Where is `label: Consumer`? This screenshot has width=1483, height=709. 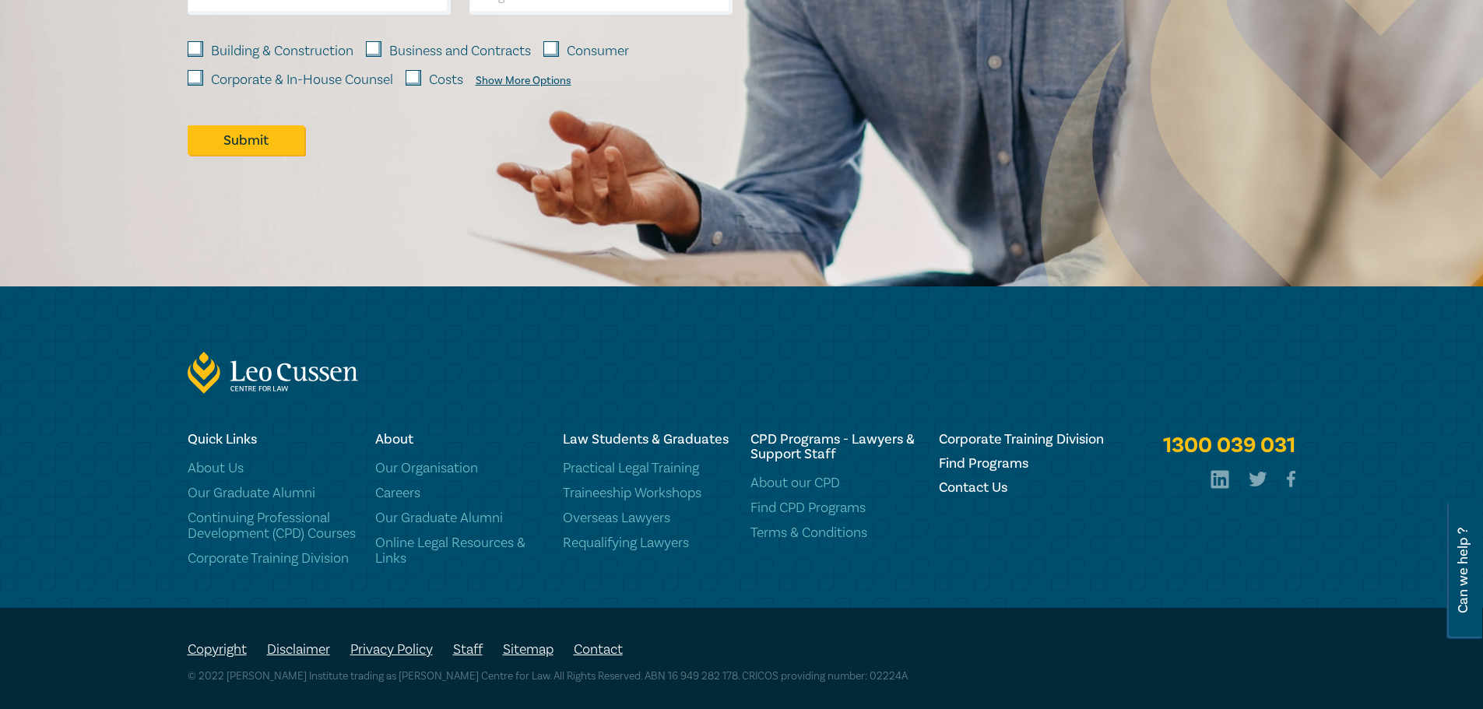 label: Consumer is located at coordinates (598, 51).